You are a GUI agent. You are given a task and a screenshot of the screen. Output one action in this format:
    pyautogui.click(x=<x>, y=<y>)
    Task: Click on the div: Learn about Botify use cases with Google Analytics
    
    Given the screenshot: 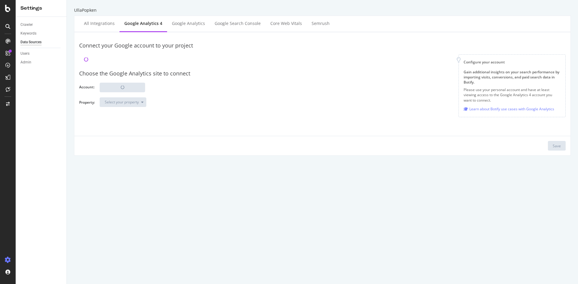 What is the action you would take?
    pyautogui.click(x=509, y=109)
    